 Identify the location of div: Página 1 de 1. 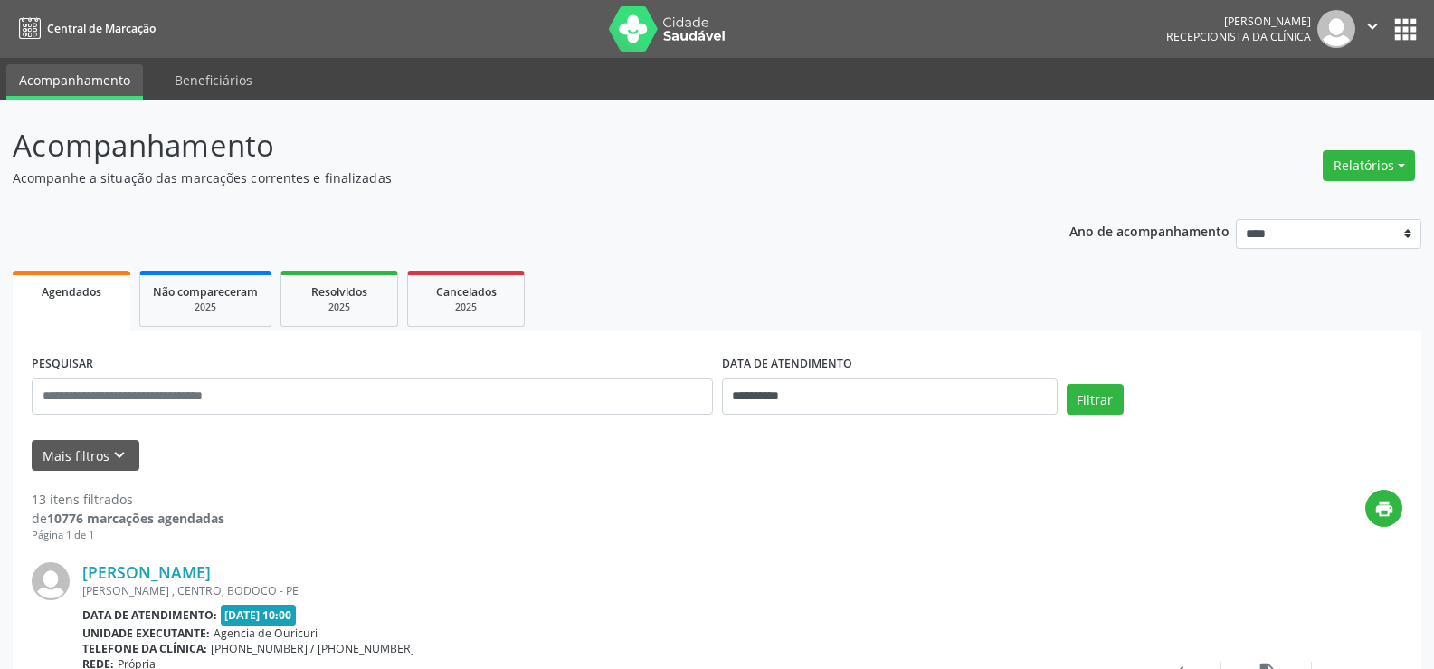
(128, 535).